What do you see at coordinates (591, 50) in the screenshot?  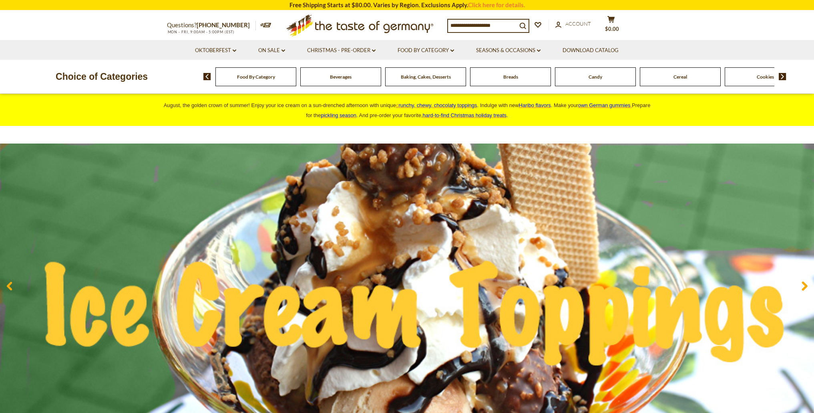 I see `a: Download Catalog` at bounding box center [591, 50].